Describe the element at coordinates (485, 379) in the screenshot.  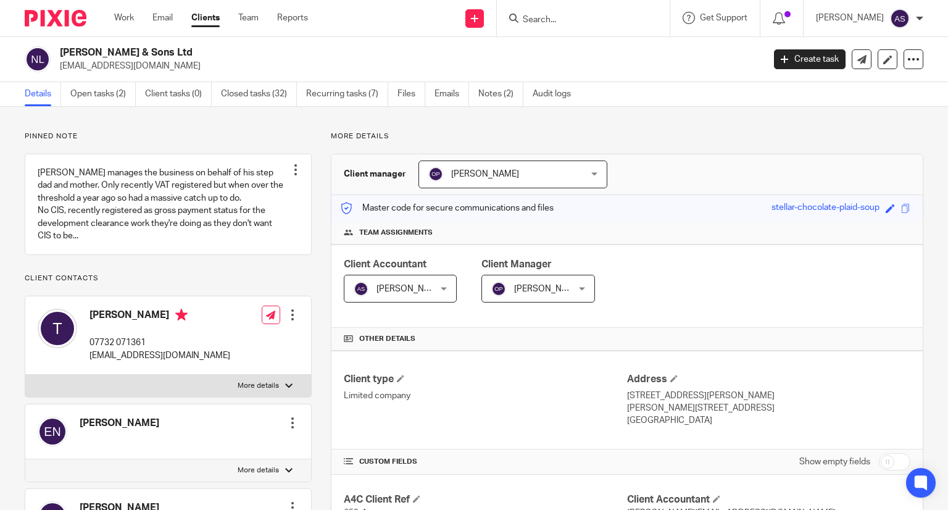
I see `h4: Client type` at that location.